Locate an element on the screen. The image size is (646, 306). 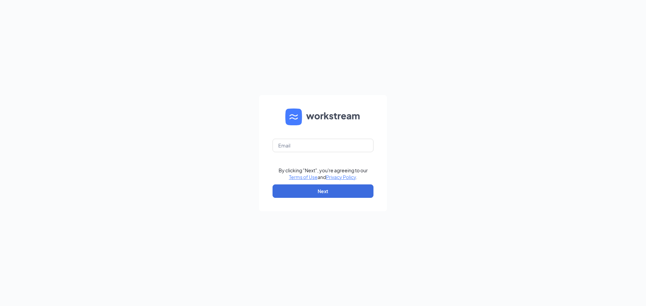
button: Next is located at coordinates (323, 191).